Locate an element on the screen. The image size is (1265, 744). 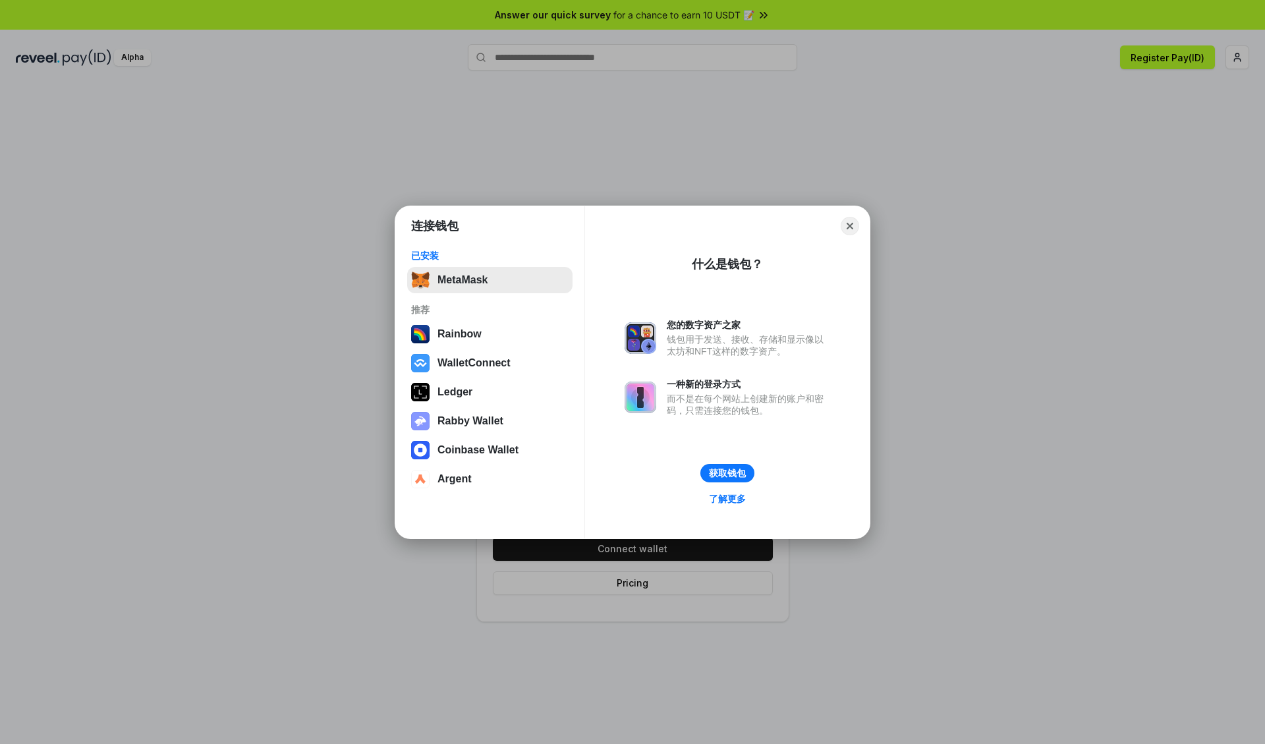
div: 什么是钱包？ is located at coordinates (727, 264).